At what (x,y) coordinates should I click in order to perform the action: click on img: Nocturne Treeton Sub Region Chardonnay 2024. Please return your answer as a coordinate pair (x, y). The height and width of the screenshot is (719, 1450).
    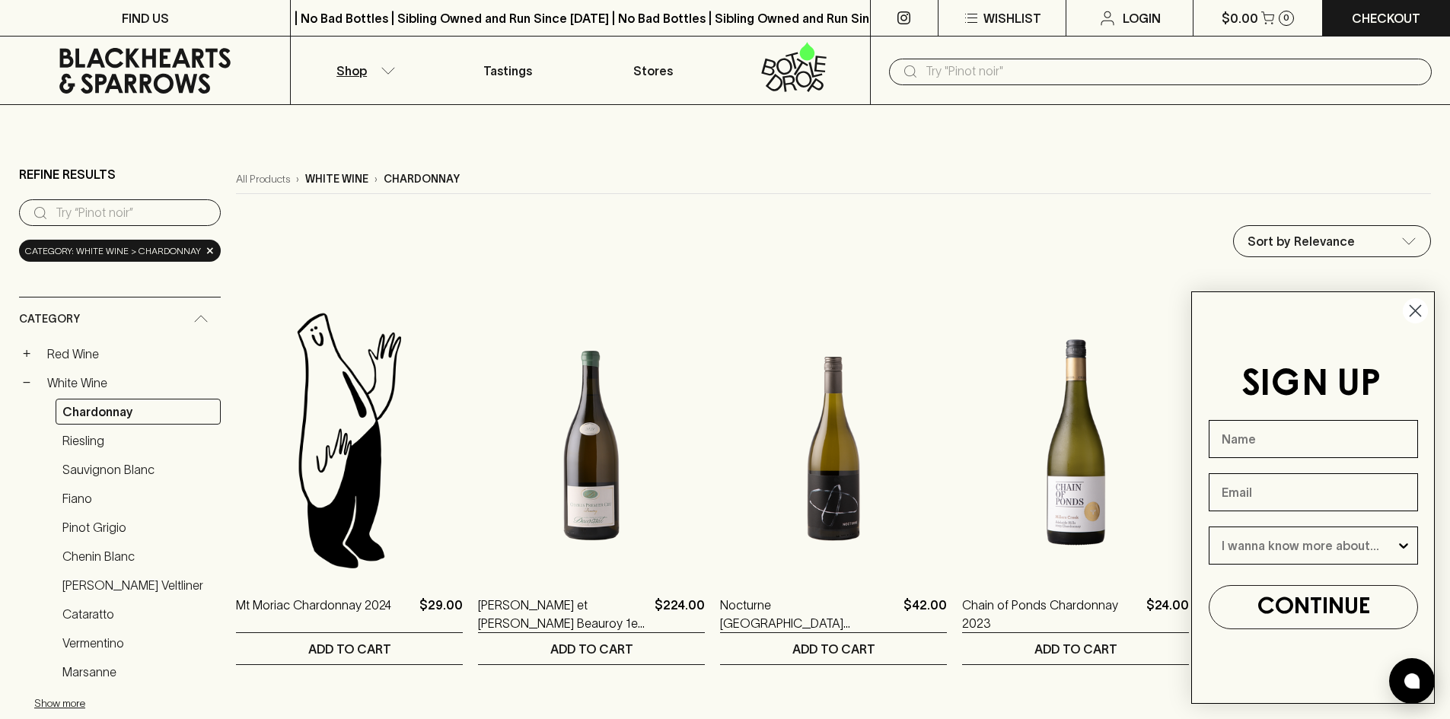
    Looking at the image, I should click on (833, 440).